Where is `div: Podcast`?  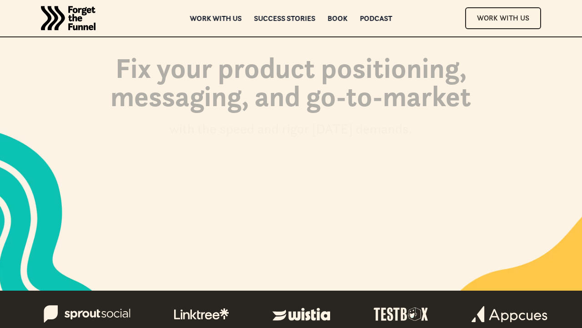
div: Podcast is located at coordinates (376, 18).